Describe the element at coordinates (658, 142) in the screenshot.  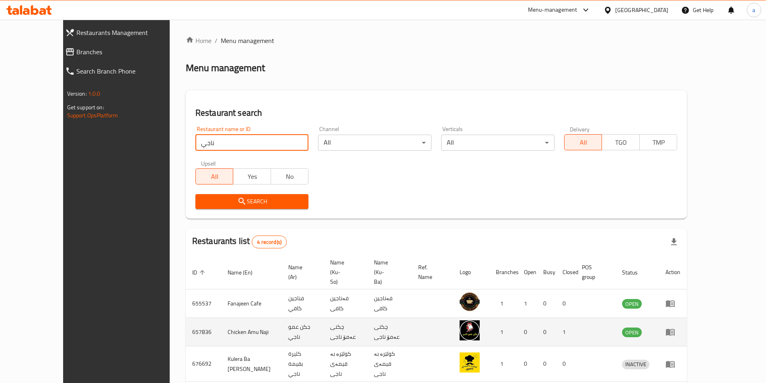
I see `button: TMP` at that location.